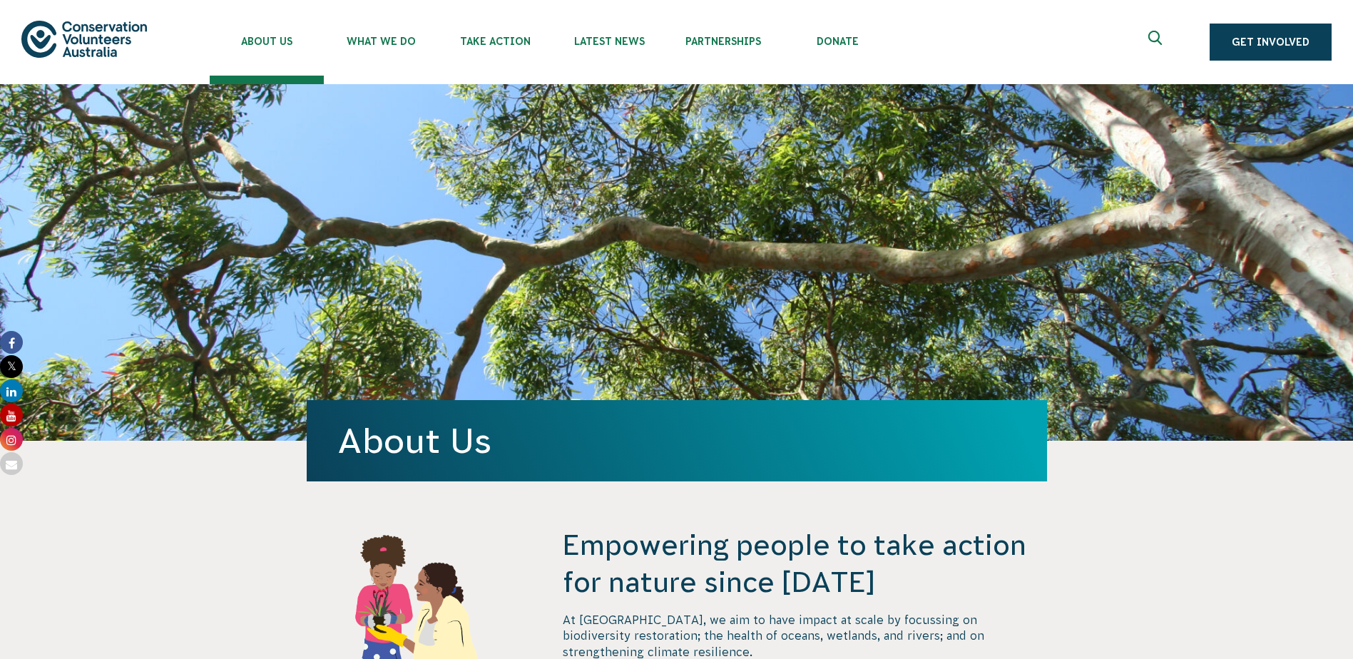  Describe the element at coordinates (1157, 42) in the screenshot. I see `span: Expand search box` at that location.